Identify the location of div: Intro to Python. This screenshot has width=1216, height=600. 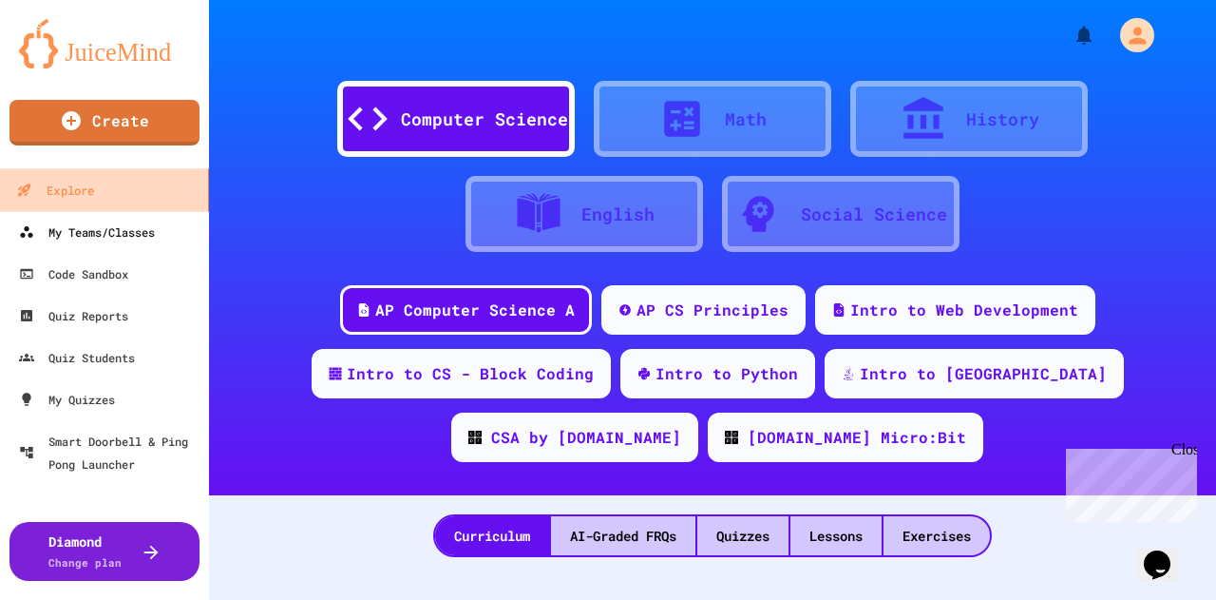
(727, 373).